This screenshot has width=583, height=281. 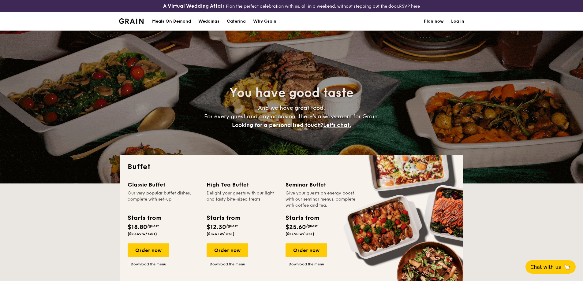 I want to click on a: Why Grain, so click(x=265, y=21).